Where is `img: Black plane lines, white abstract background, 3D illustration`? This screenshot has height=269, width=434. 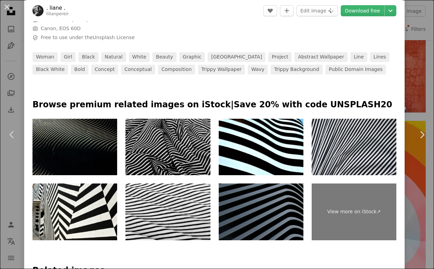
img: Black plane lines, white abstract background, 3D illustration is located at coordinates (261, 212).